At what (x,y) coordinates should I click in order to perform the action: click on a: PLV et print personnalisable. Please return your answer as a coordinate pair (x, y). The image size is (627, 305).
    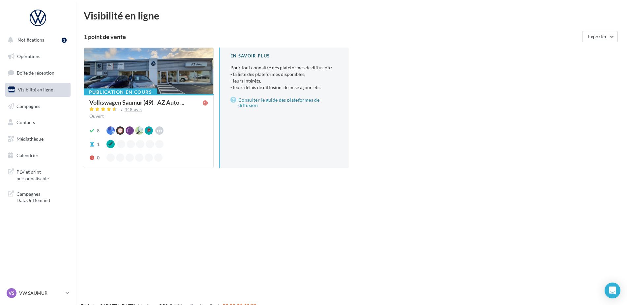
    Looking at the image, I should click on (38, 174).